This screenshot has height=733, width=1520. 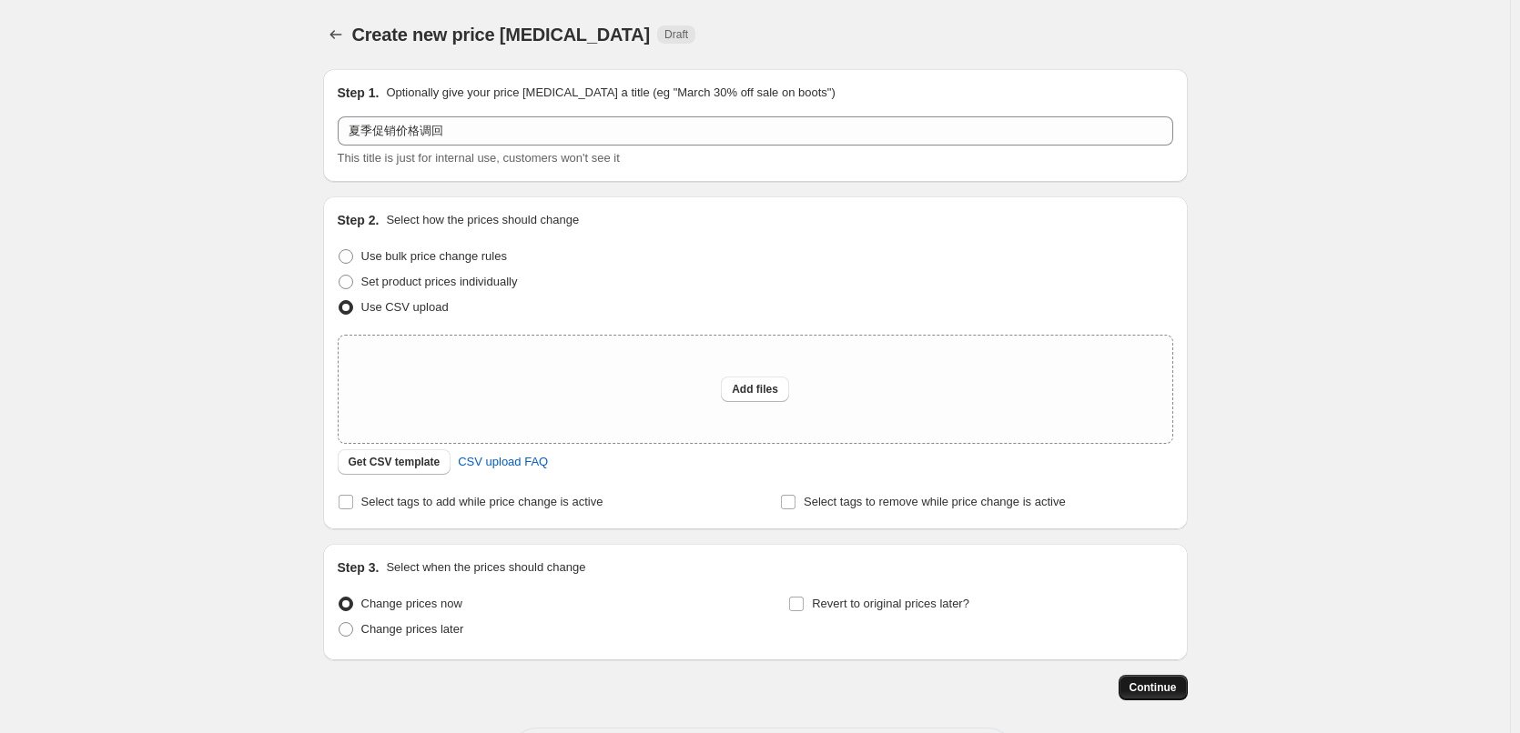 What do you see at coordinates (1153, 688) in the screenshot?
I see `button: Continue` at bounding box center [1153, 688].